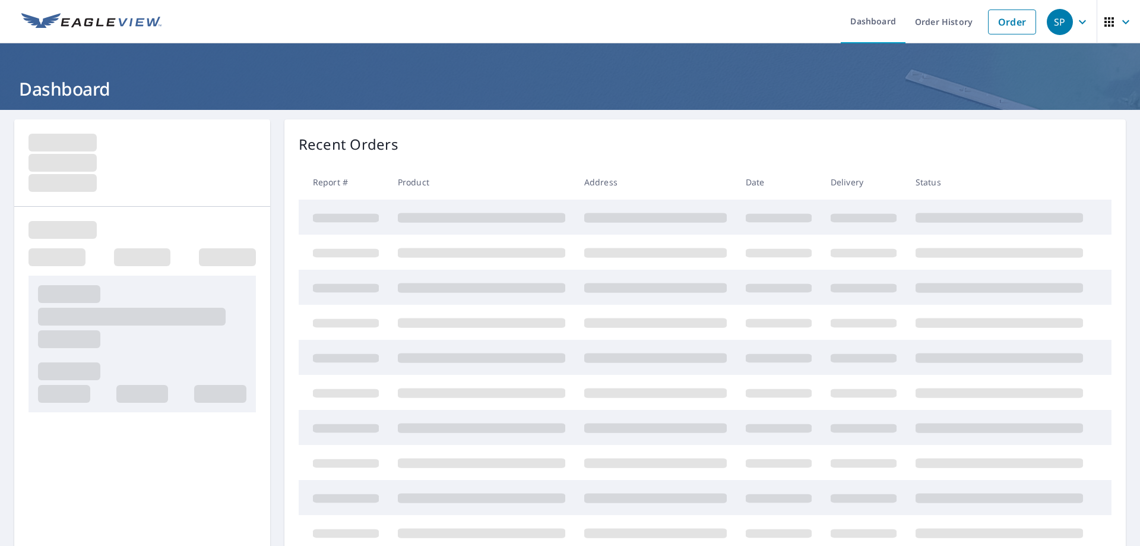 The width and height of the screenshot is (1140, 546). Describe the element at coordinates (655, 182) in the screenshot. I see `th: Address` at that location.